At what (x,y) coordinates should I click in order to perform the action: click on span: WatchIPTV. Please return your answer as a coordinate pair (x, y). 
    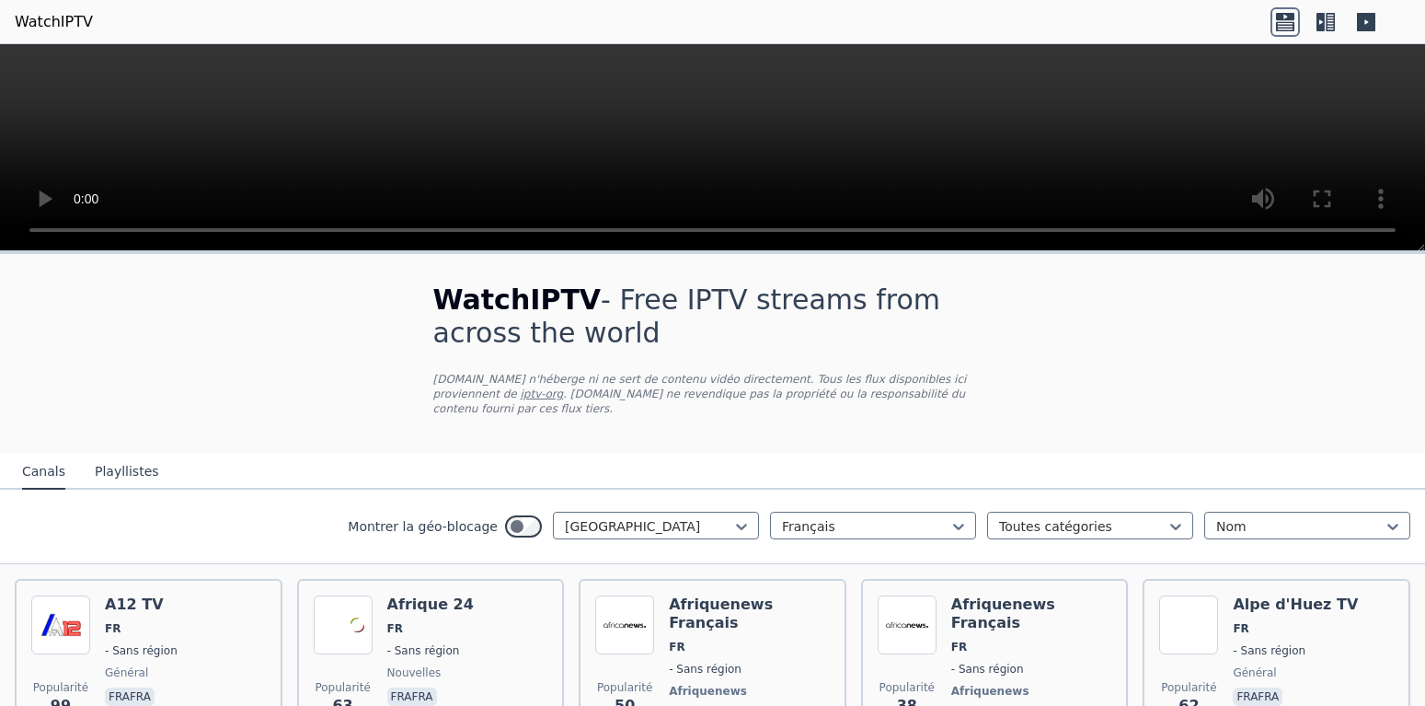
    Looking at the image, I should click on (517, 299).